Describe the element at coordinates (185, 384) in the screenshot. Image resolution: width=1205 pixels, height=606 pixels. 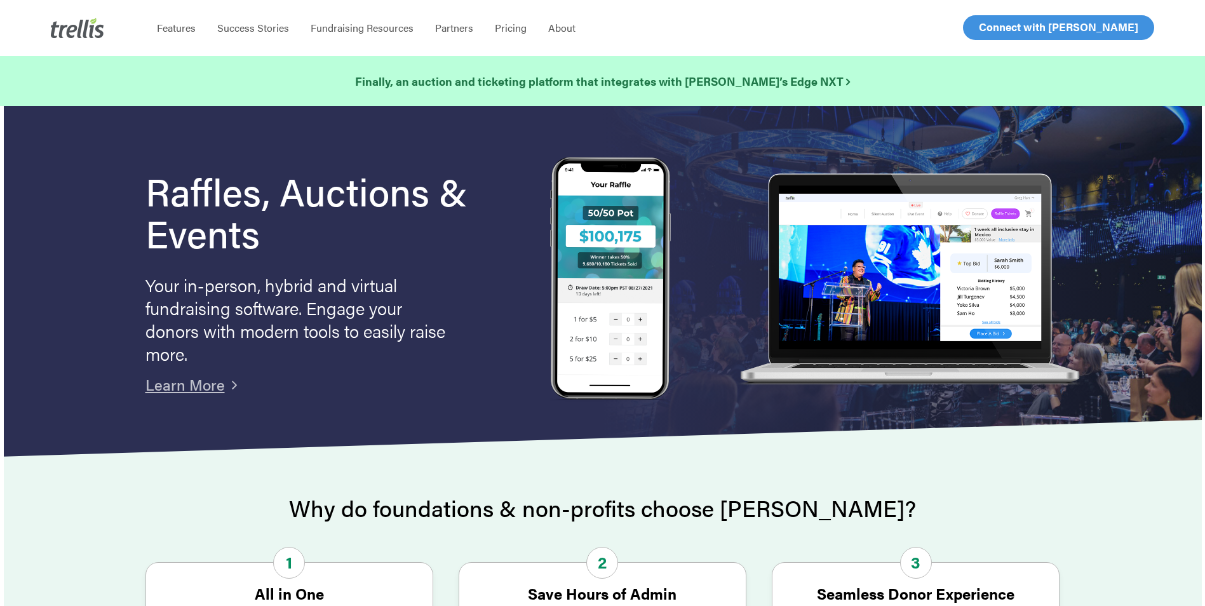
I see `a: Learn More` at that location.